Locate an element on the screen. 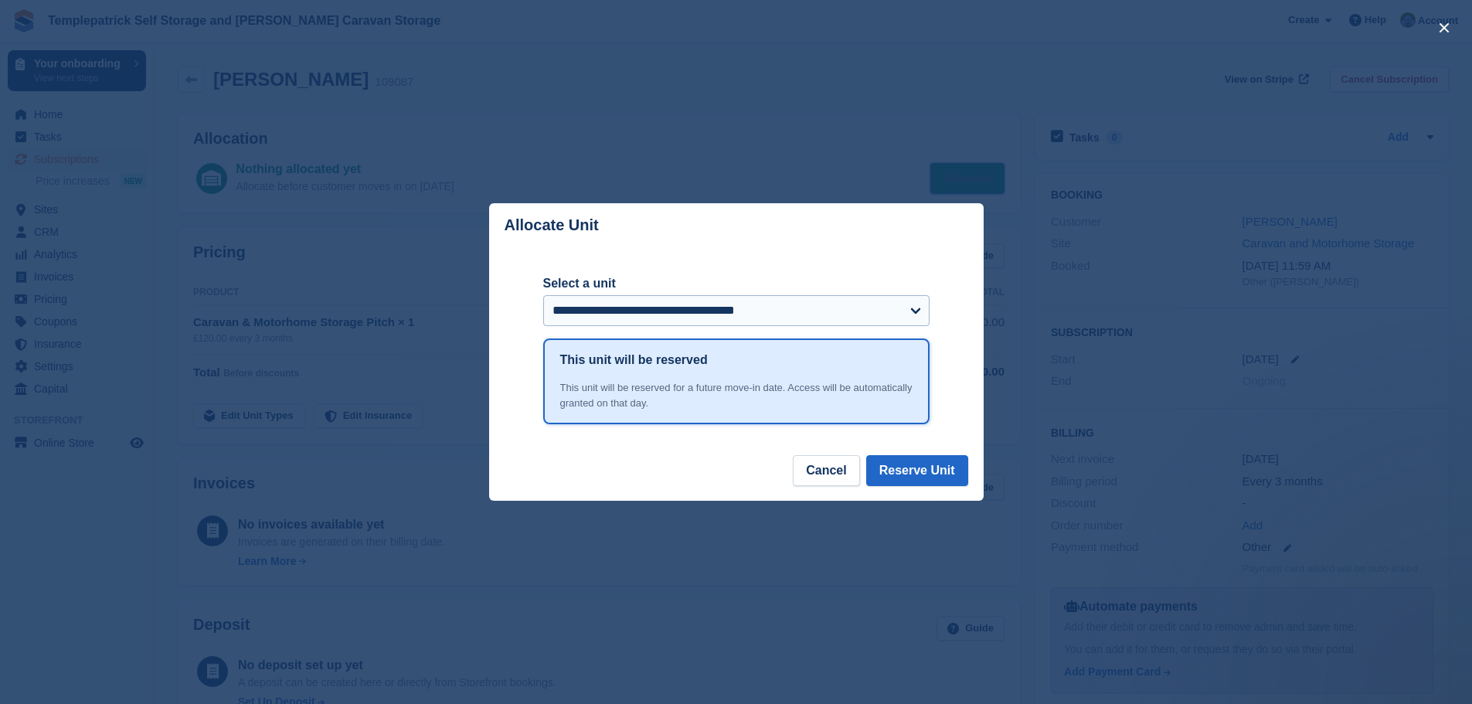 Image resolution: width=1472 pixels, height=704 pixels. h1: This unit will be reserved is located at coordinates (634, 360).